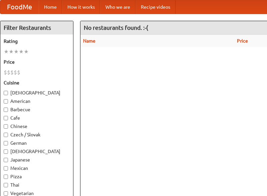 Image resolution: width=267 pixels, height=196 pixels. I want to click on a: FoodMe, so click(19, 7).